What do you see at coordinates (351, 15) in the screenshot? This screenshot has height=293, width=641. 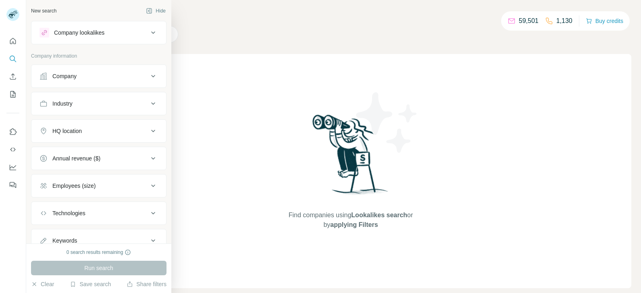 I see `h4: Search` at bounding box center [351, 15].